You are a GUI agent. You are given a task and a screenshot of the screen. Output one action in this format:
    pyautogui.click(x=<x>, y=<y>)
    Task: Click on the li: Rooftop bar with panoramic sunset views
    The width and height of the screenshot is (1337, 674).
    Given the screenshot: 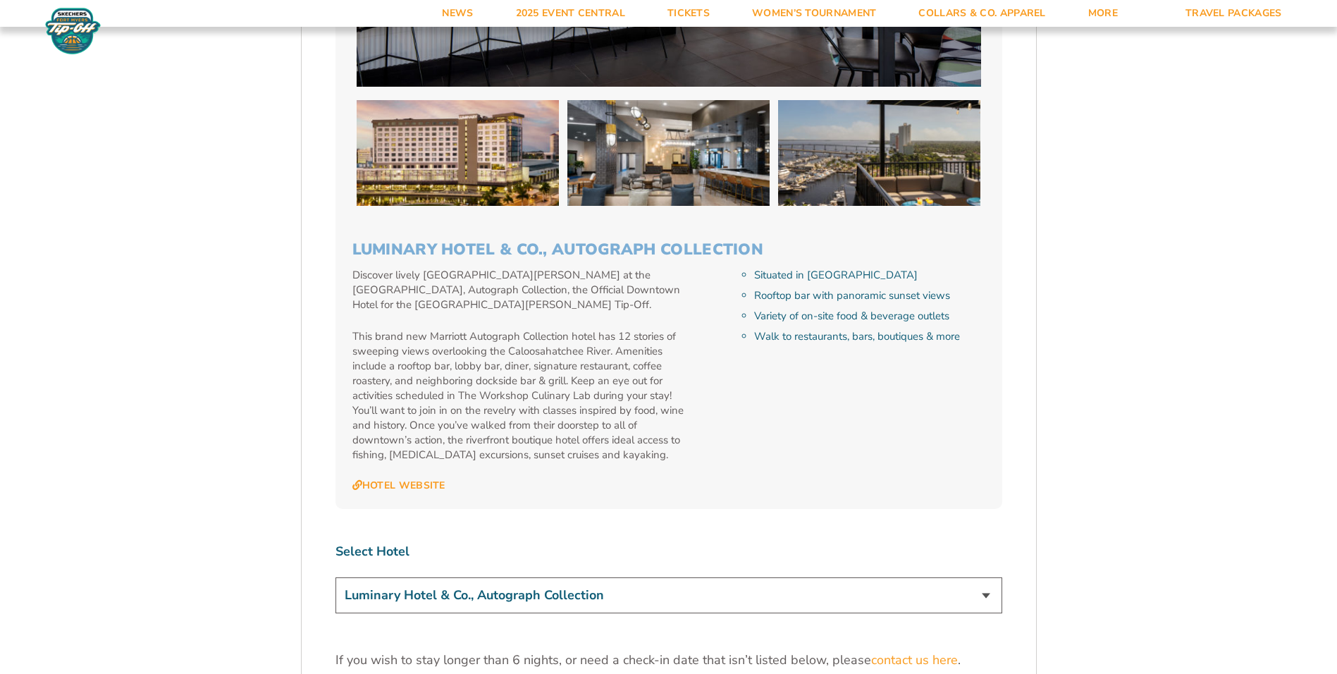 What is the action you would take?
    pyautogui.click(x=869, y=295)
    